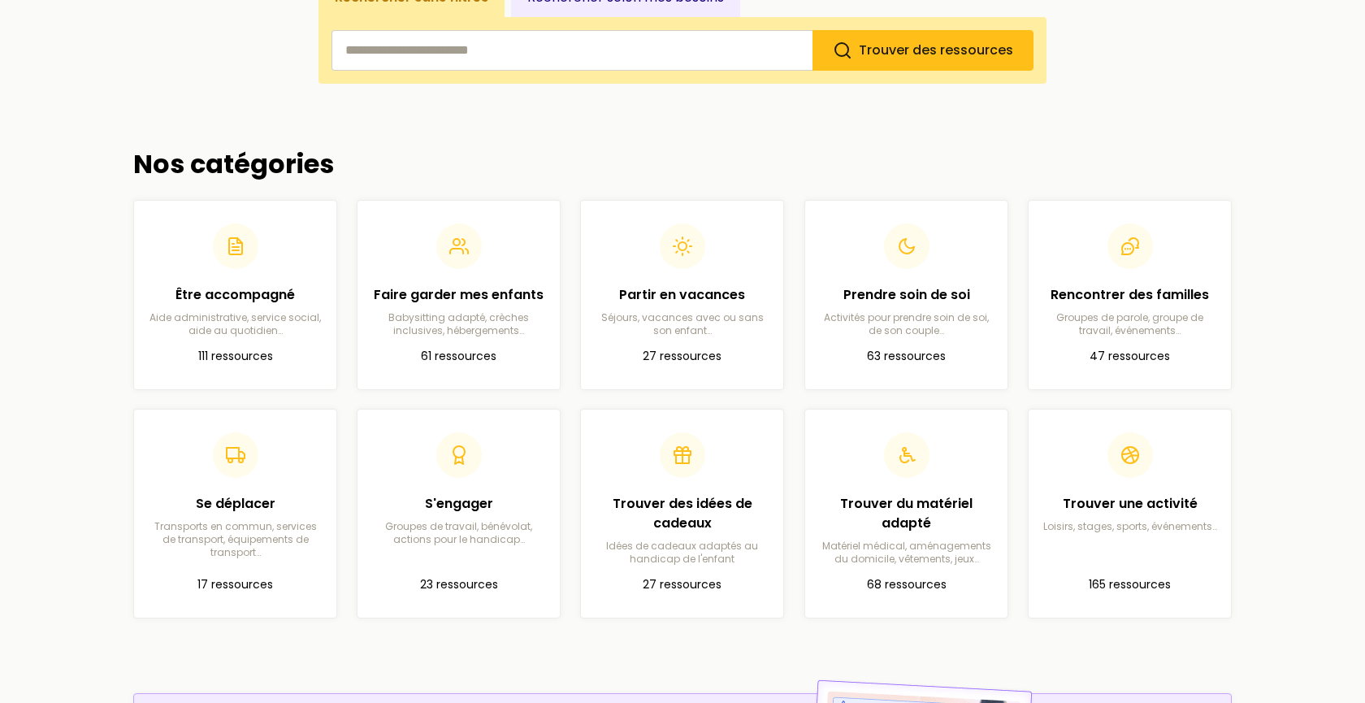 The height and width of the screenshot is (703, 1365). I want to click on h2: Partir en vacances, so click(682, 295).